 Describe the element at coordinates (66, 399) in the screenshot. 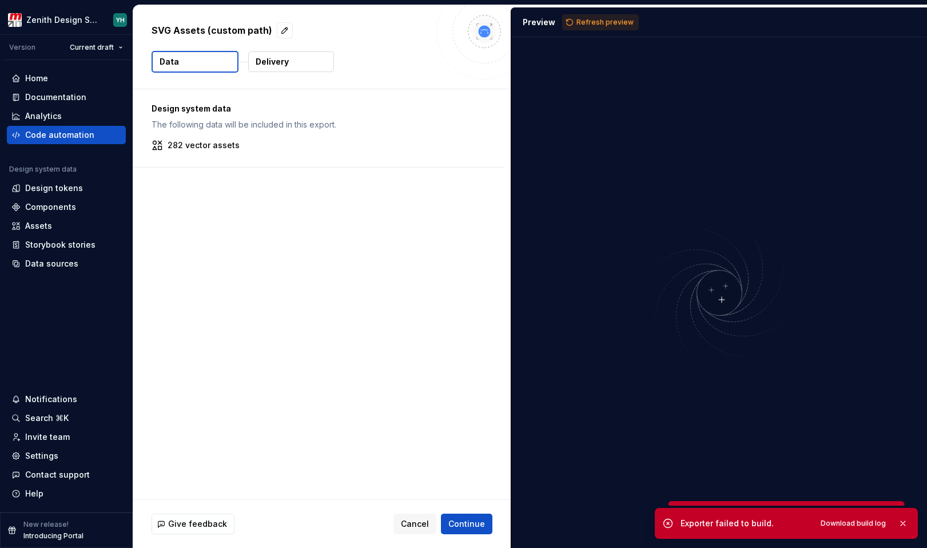

I see `button: Notifications` at that location.